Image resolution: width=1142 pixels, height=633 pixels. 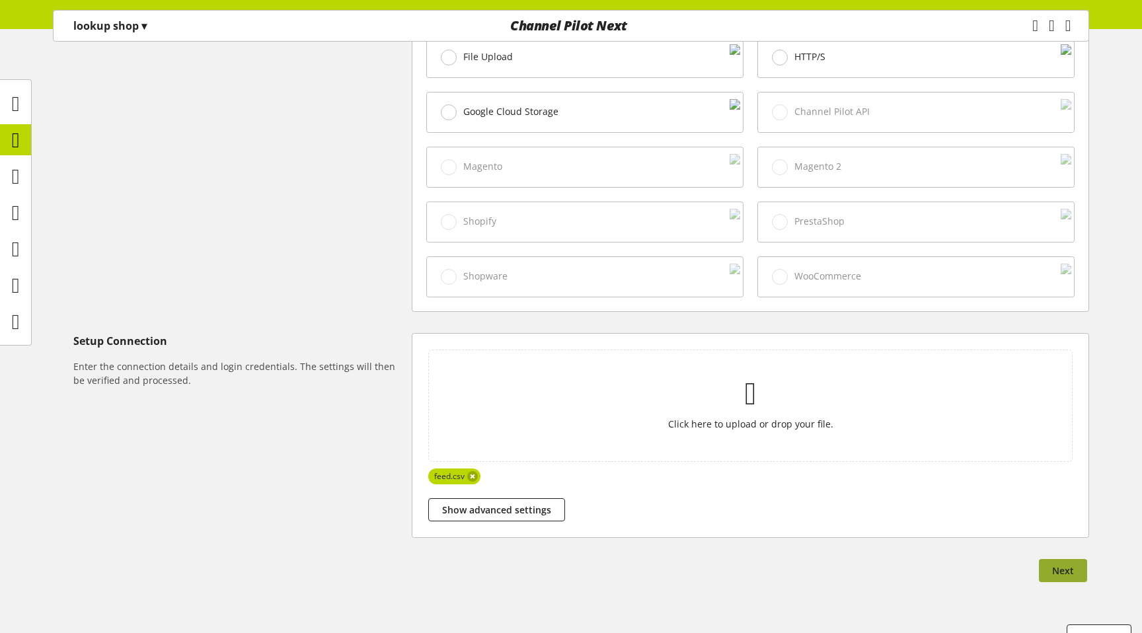 I want to click on span: feed.csv, so click(x=454, y=477).